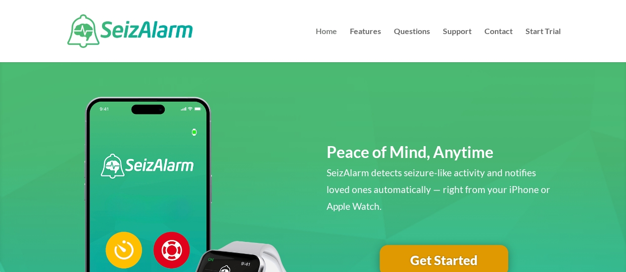 The width and height of the screenshot is (626, 272). Describe the element at coordinates (457, 45) in the screenshot. I see `a: Support` at that location.